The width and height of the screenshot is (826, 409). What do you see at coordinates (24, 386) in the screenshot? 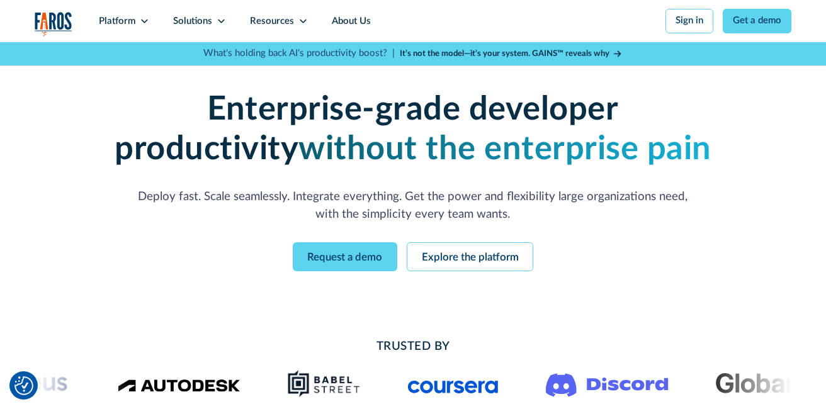
I see `button: Cookie Settings` at bounding box center [24, 386].